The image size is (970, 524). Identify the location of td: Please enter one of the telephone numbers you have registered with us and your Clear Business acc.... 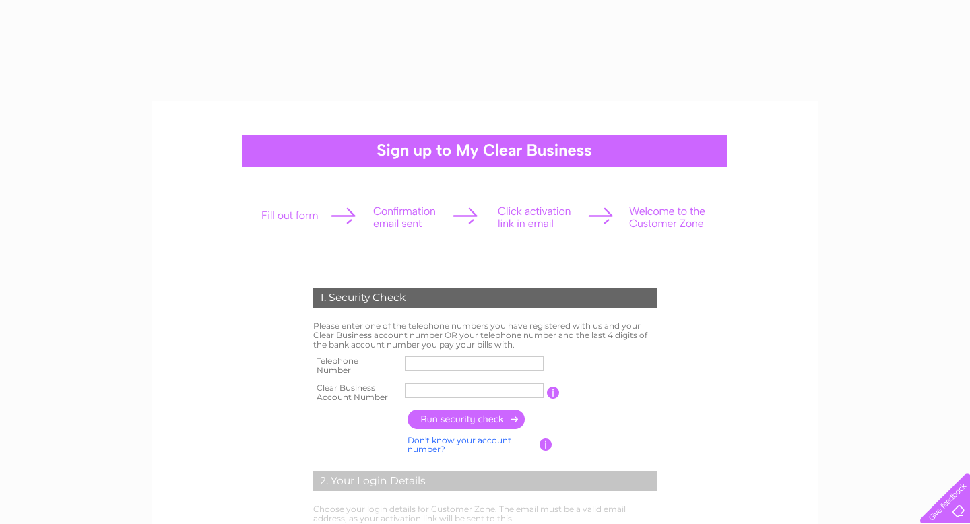
(485, 335).